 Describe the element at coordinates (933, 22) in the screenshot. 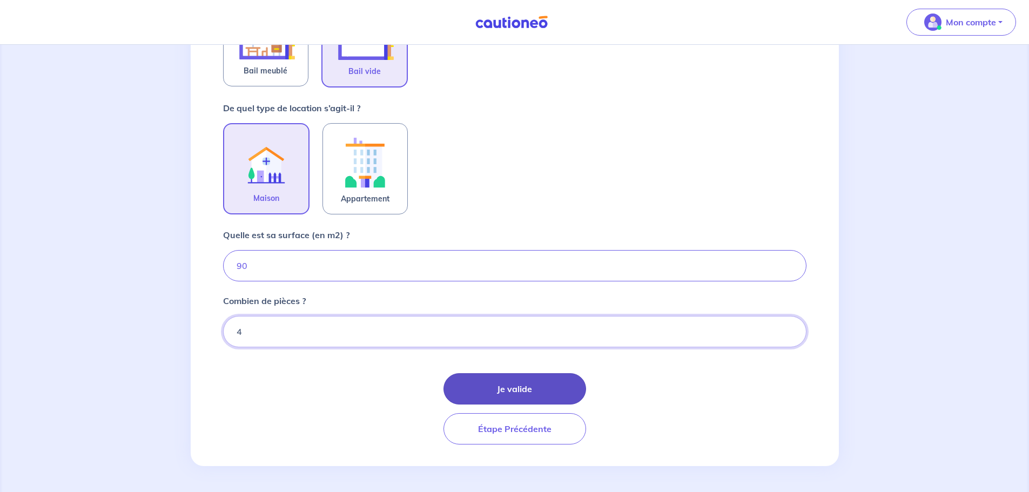

I see `img: illu_account_valid_menu.svg` at that location.